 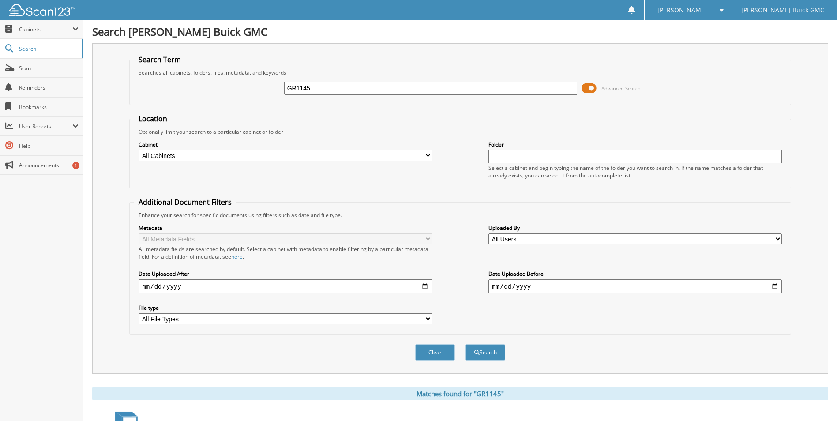 What do you see at coordinates (49, 165) in the screenshot?
I see `span: Announcements` at bounding box center [49, 165].